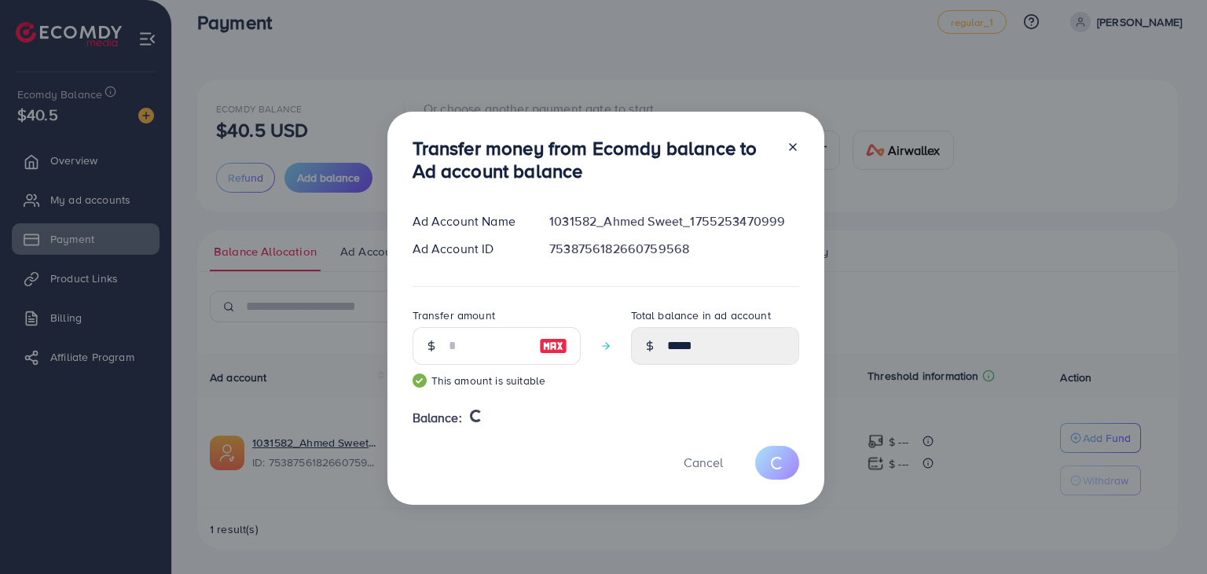 The image size is (1207, 574). I want to click on span: Balance:, so click(437, 417).